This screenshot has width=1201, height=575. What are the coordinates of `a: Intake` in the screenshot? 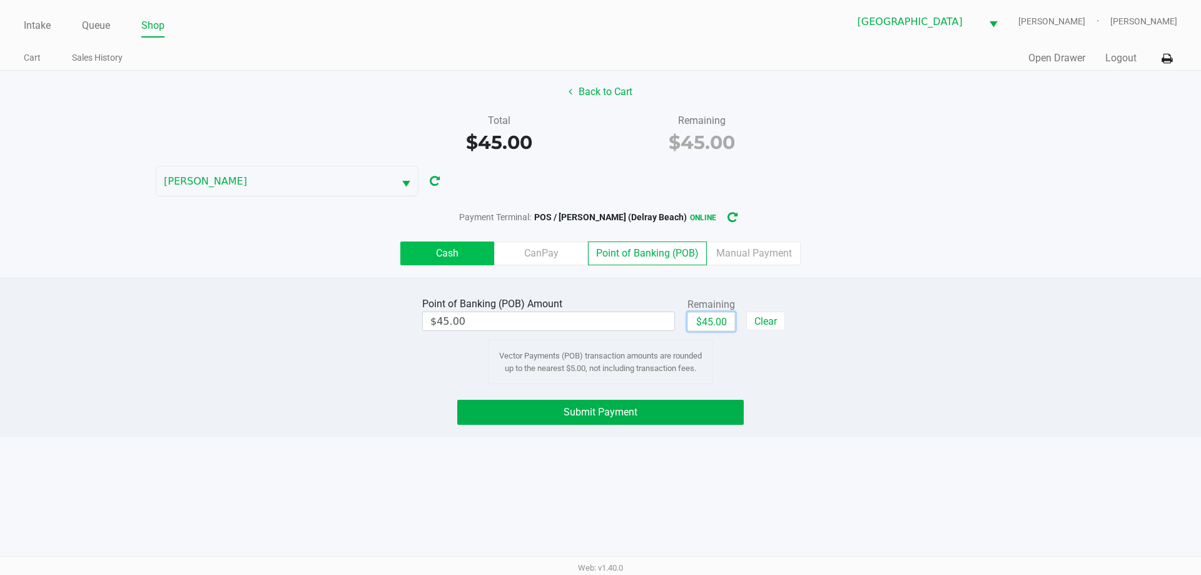 It's located at (37, 26).